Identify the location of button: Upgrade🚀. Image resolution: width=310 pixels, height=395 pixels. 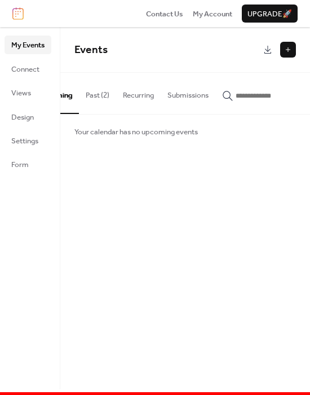
(270, 14).